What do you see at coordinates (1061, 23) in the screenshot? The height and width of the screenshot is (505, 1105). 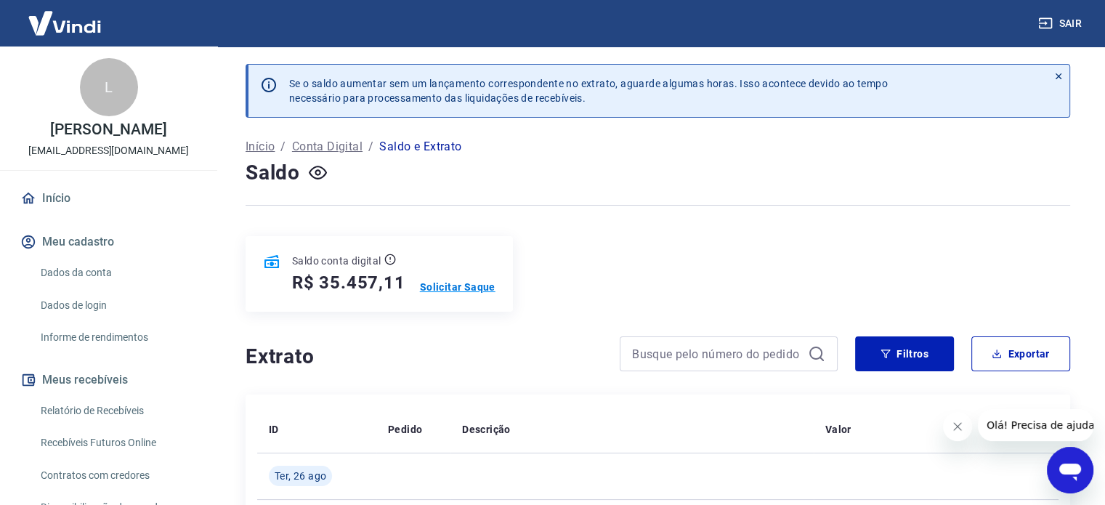 I see `button: Sair` at bounding box center [1061, 23].